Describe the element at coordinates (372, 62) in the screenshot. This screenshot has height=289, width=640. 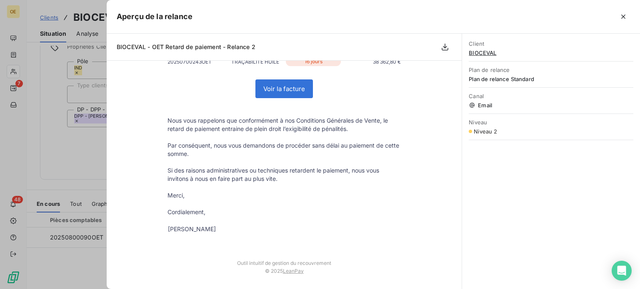
I see `p: 38 362,80 €` at that location.